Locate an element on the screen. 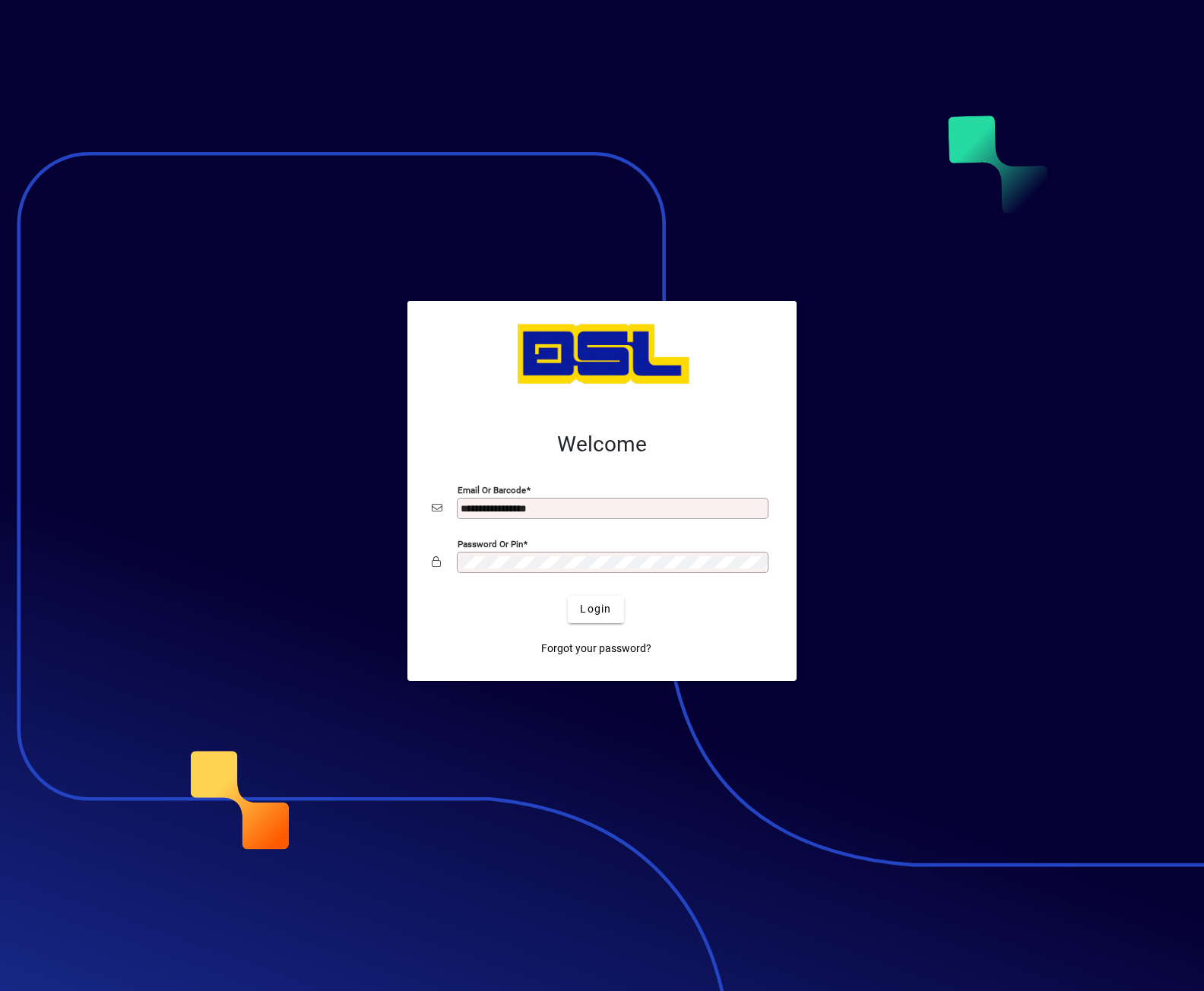  mat-label: Password or Pin is located at coordinates (491, 544).